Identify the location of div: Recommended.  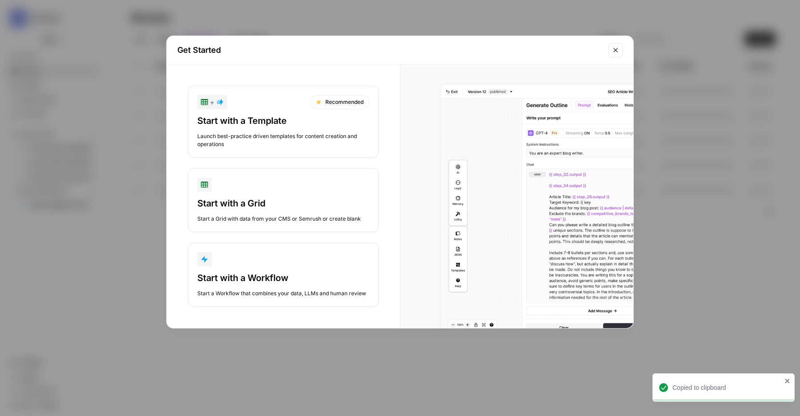
(339, 102).